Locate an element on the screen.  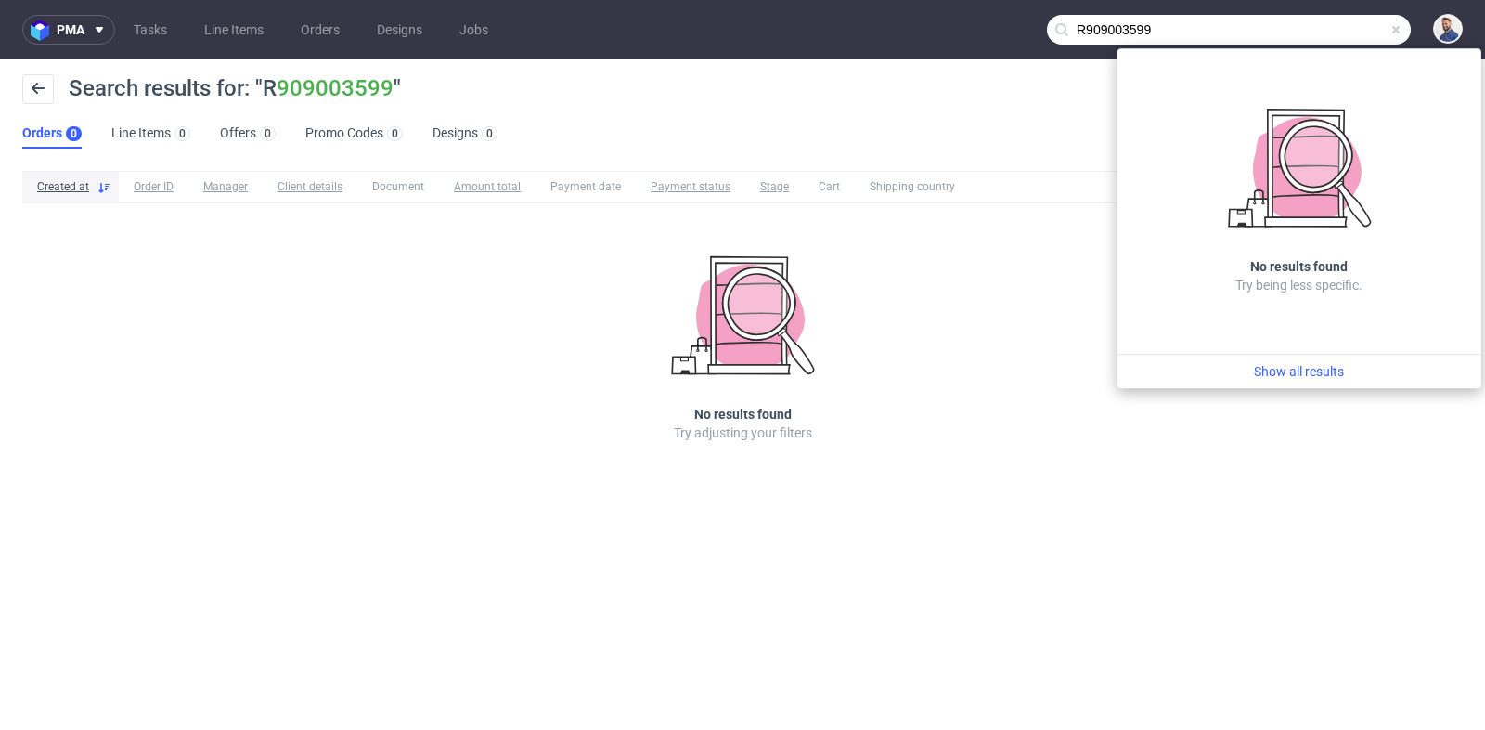
a: Show all results is located at coordinates (1300, 371).